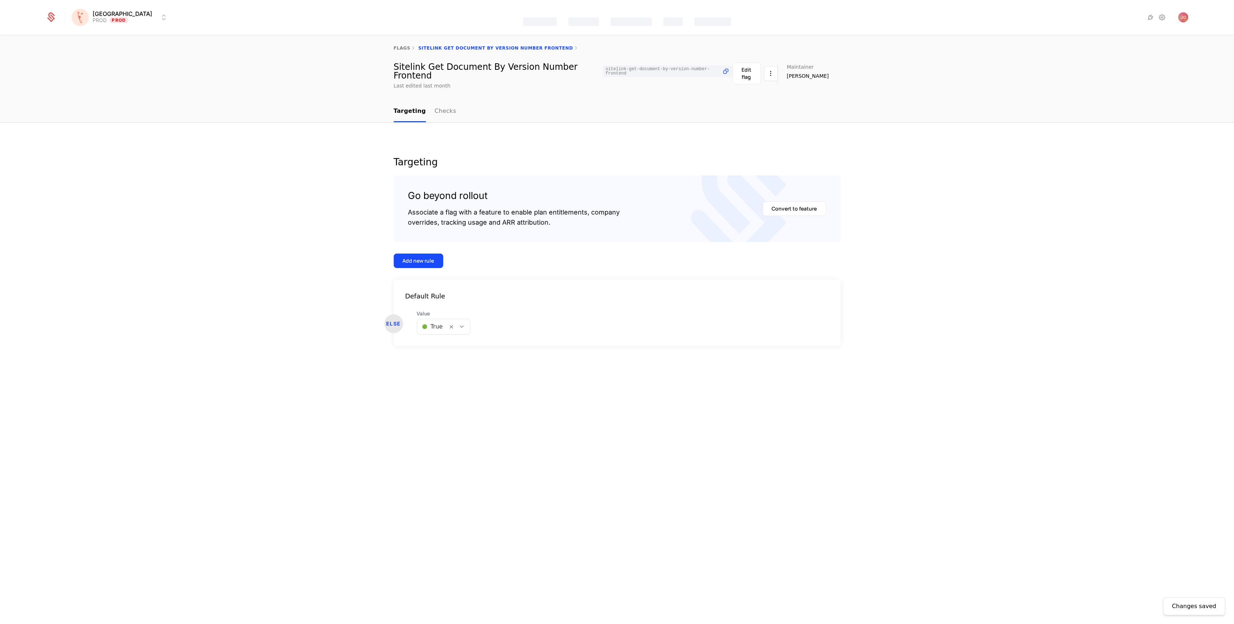 The image size is (1234, 624). Describe the element at coordinates (673, 22) in the screenshot. I see `div: Events` at that location.